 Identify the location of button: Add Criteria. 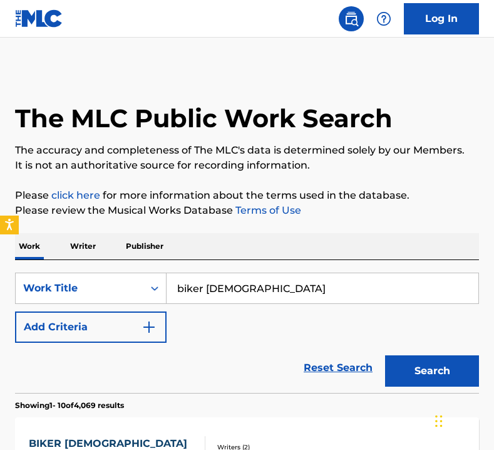
(91, 327).